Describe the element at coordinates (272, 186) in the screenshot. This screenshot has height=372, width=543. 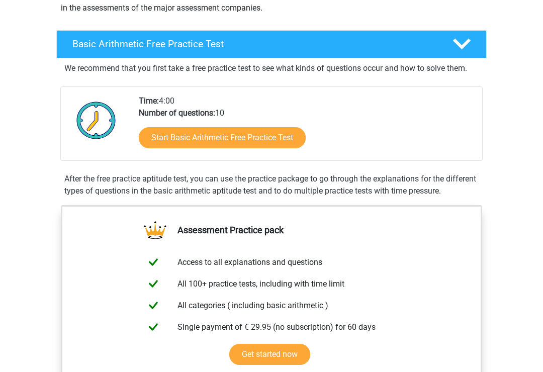
I see `div: After the free practice aptitude test, you can use the practice package to go through the explana...` at that location.